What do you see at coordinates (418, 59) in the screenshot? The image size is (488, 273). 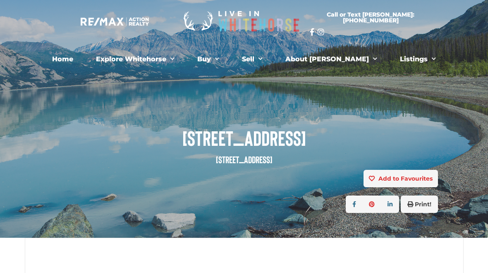 I see `a: Listings` at bounding box center [418, 59].